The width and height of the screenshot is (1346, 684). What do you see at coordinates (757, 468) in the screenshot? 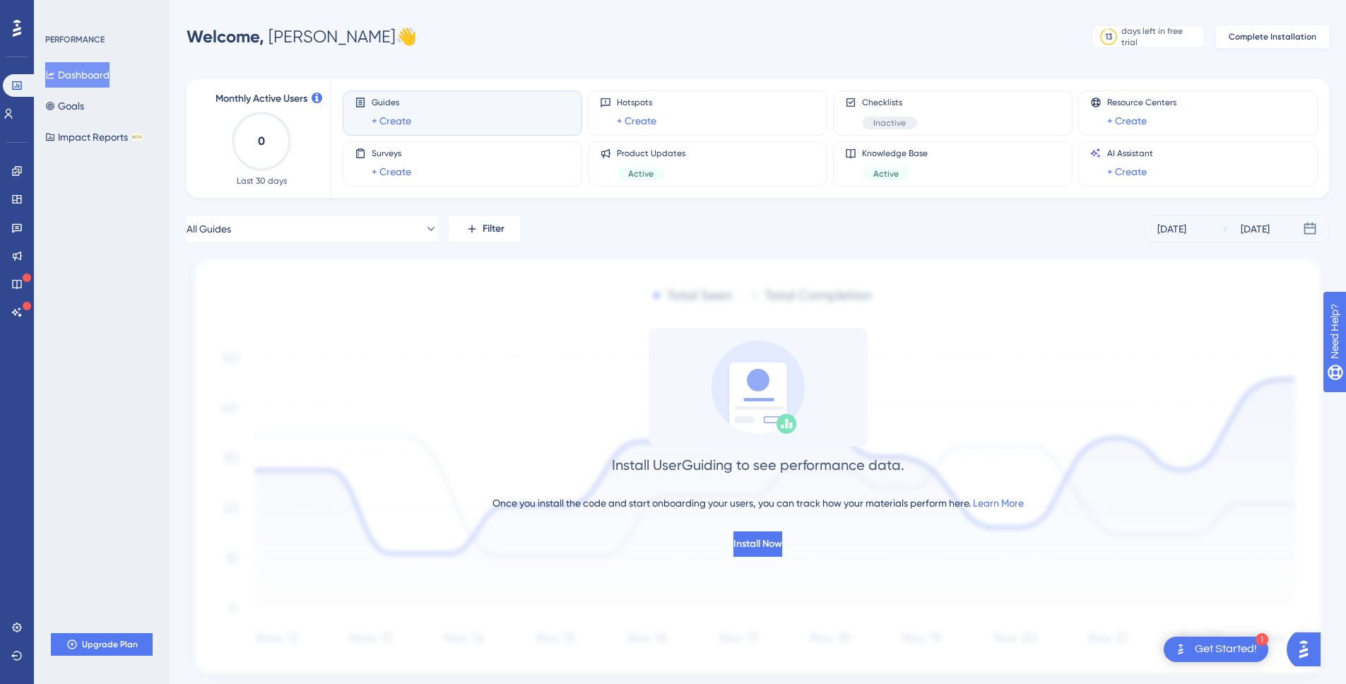
I see `img: 1ec67ef948eb2d50f6bf237e9abc4f97.svg` at bounding box center [757, 468].